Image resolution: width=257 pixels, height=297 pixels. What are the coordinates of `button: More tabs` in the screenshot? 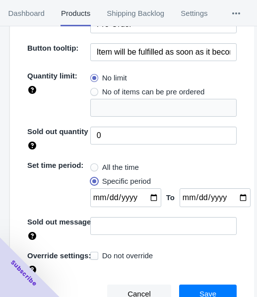 It's located at (236, 13).